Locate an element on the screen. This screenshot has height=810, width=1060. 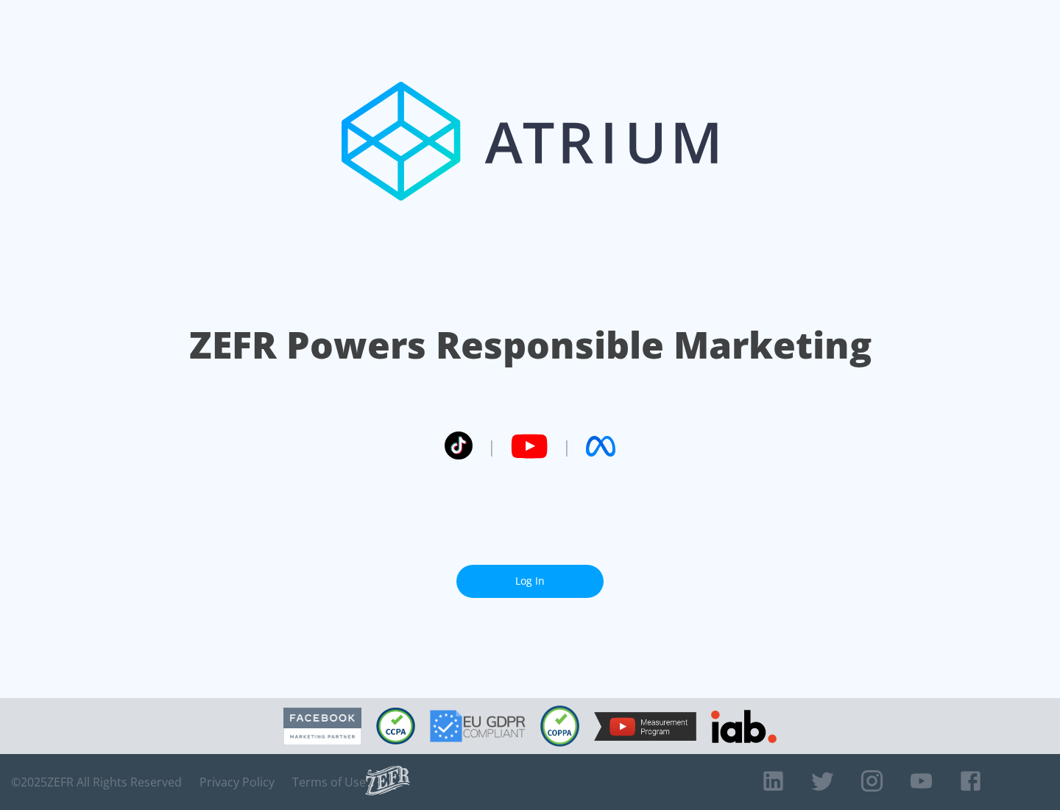
img: YouTube Measurement Program is located at coordinates (645, 726).